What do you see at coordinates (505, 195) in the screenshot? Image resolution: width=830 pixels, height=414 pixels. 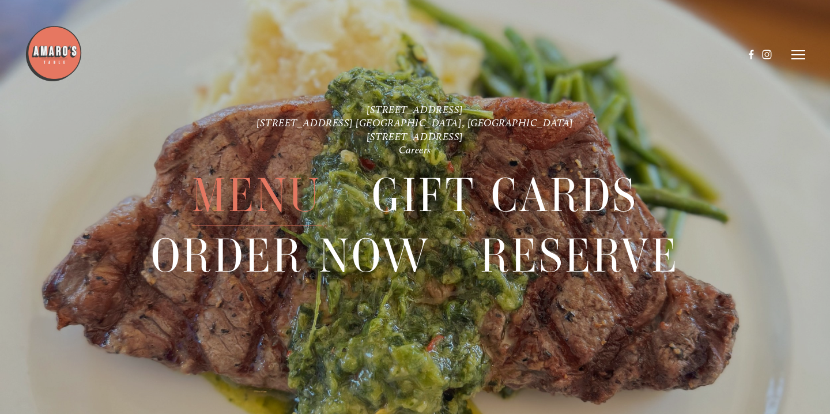 I see `a: Gift Cards` at bounding box center [505, 195].